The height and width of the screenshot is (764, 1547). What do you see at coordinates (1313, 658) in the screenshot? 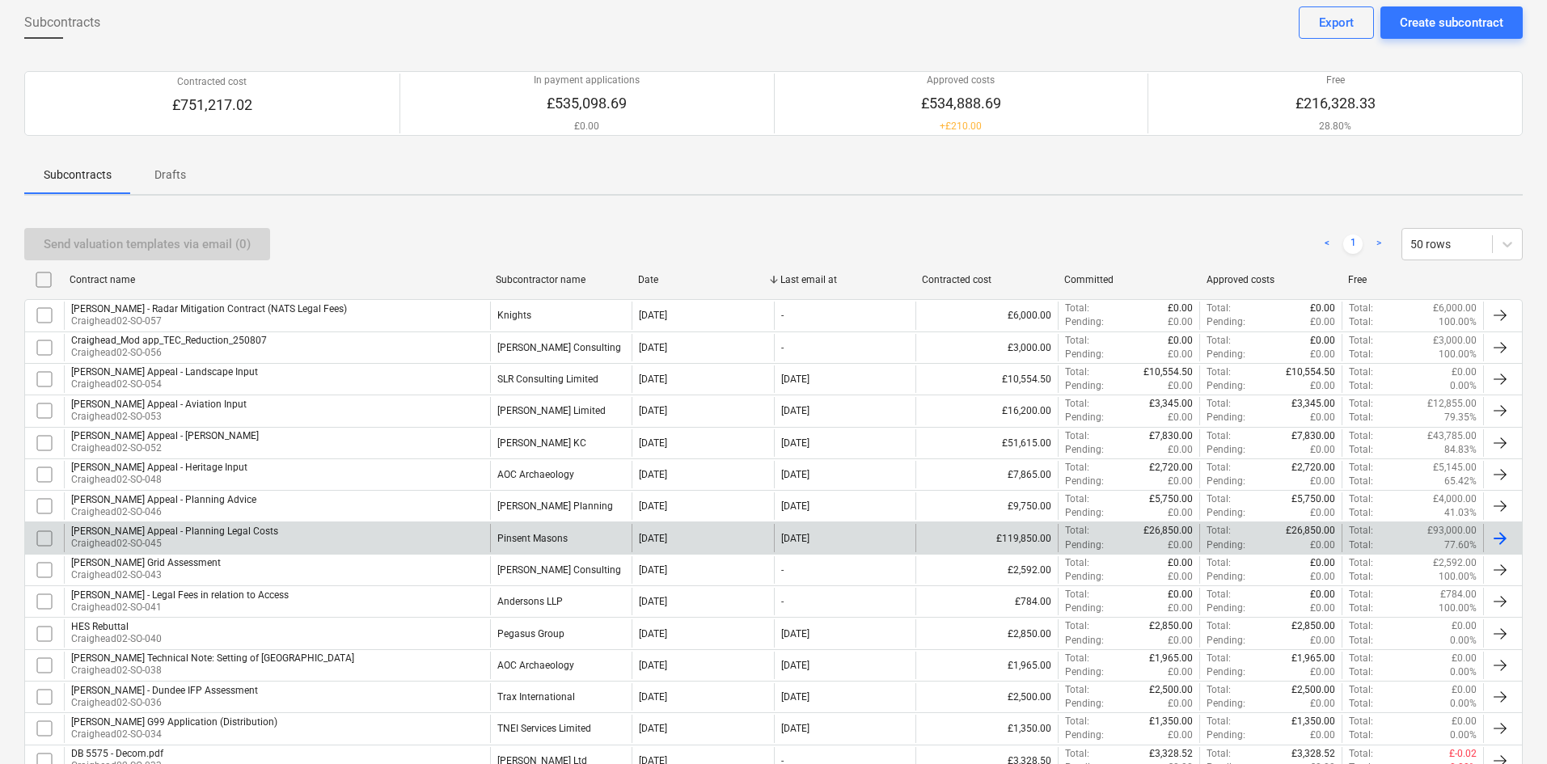
I see `p: £1,965.00` at bounding box center [1313, 658].